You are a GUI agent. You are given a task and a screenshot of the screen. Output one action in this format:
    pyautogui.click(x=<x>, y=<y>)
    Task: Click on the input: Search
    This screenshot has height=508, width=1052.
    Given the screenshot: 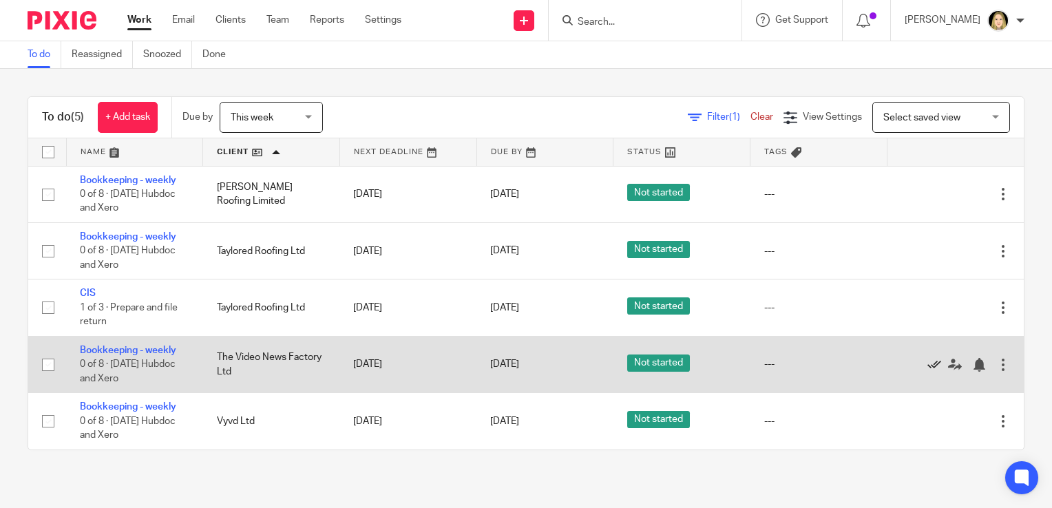 What is the action you would take?
    pyautogui.click(x=638, y=23)
    